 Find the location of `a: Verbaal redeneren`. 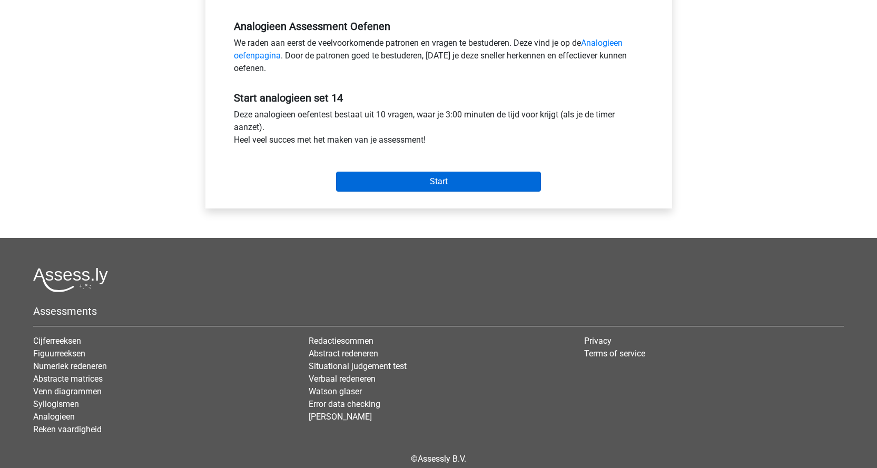

a: Verbaal redeneren is located at coordinates (342, 379).